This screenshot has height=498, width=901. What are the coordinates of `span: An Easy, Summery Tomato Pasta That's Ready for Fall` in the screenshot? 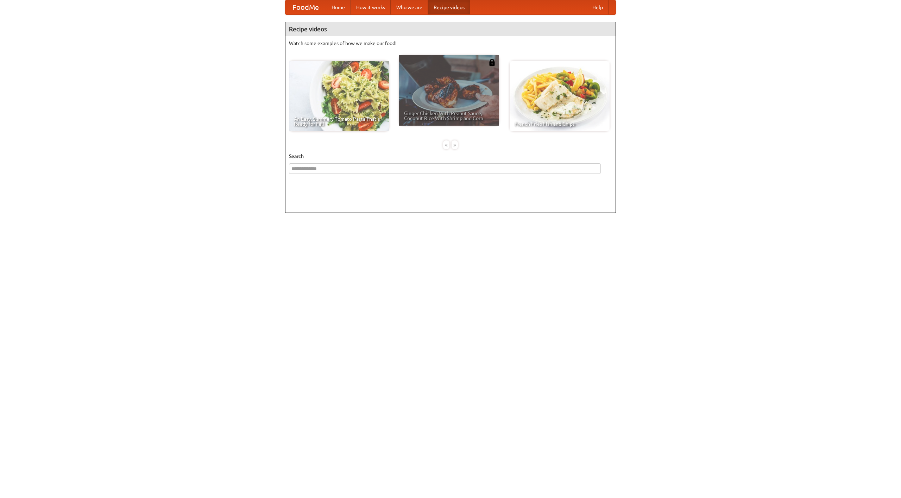 It's located at (339, 121).